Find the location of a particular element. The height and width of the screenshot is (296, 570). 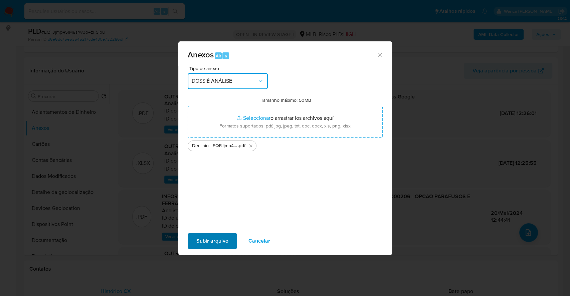

button: Eliminar Declinio - EQFJjmp451M8srW3o4zFSipu - CNPJ 00373798000206 - OPCAO PARAFUSOS E FERRAMENTA... is located at coordinates (251, 146).